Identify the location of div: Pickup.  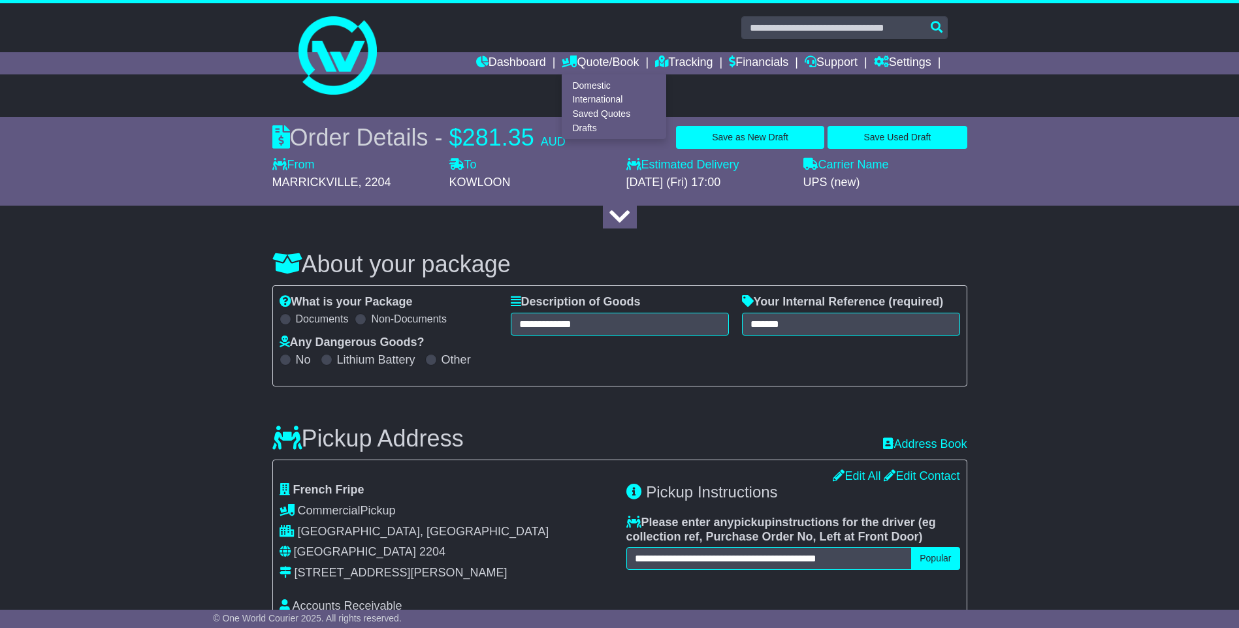
(446, 511).